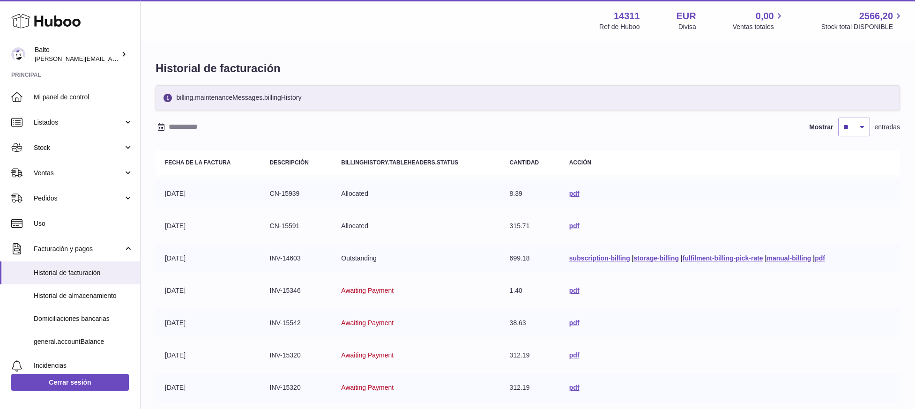 This screenshot has width=915, height=409. I want to click on h1: Historial de facturación, so click(528, 68).